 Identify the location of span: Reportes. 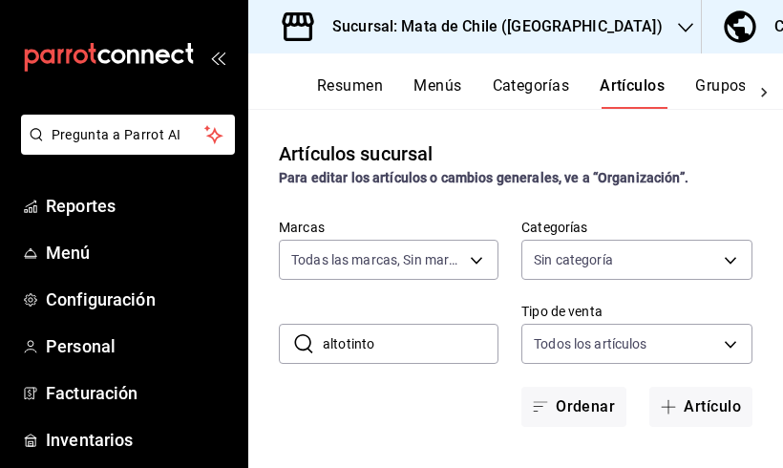
(138, 205).